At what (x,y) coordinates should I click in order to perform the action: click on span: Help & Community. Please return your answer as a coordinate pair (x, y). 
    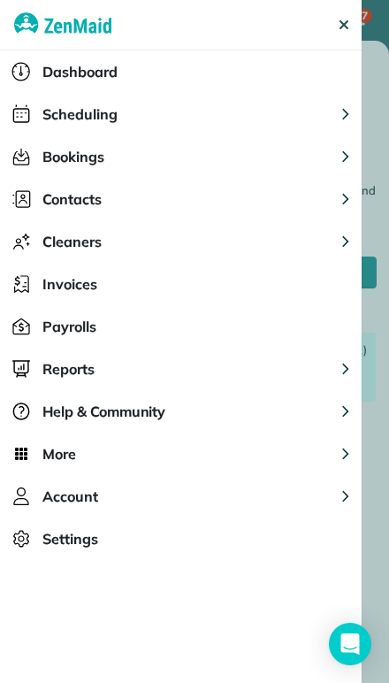
    Looking at the image, I should click on (104, 411).